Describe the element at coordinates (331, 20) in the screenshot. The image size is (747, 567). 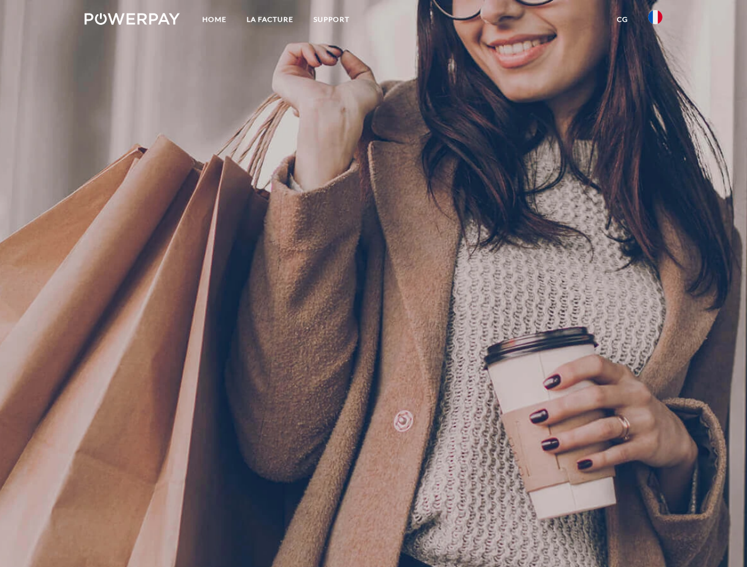
I see `a: Support` at that location.